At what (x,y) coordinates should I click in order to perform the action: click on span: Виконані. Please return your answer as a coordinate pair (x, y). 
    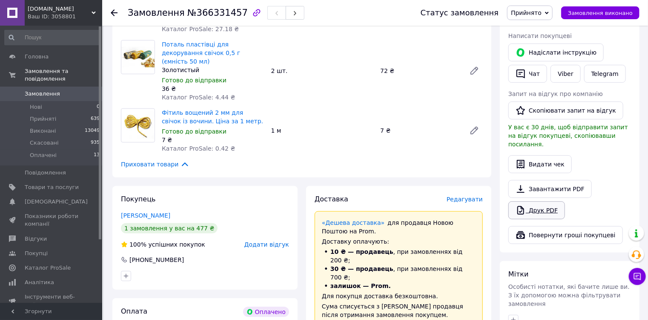
    Looking at the image, I should click on (43, 131).